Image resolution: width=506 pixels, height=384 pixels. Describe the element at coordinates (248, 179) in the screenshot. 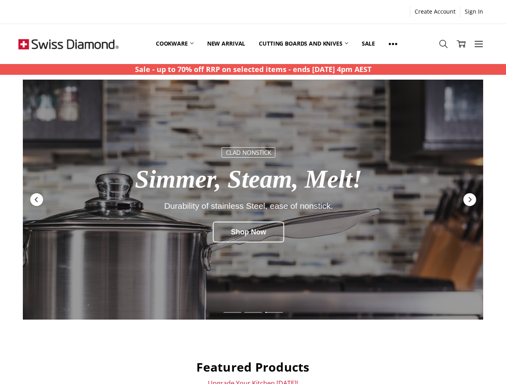

I see `div: Simmer, Steam, Melt!` at that location.